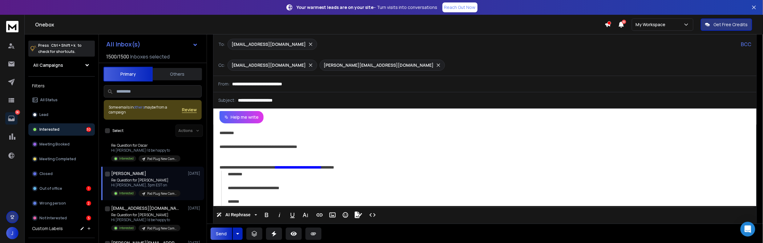  Describe the element at coordinates (12, 233) in the screenshot. I see `span: J` at that location.